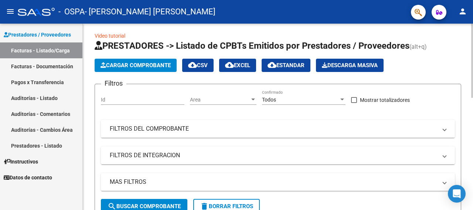 This screenshot has height=210, width=473. Describe the element at coordinates (227, 207) in the screenshot. I see `span: Borrar Filtros` at that location.